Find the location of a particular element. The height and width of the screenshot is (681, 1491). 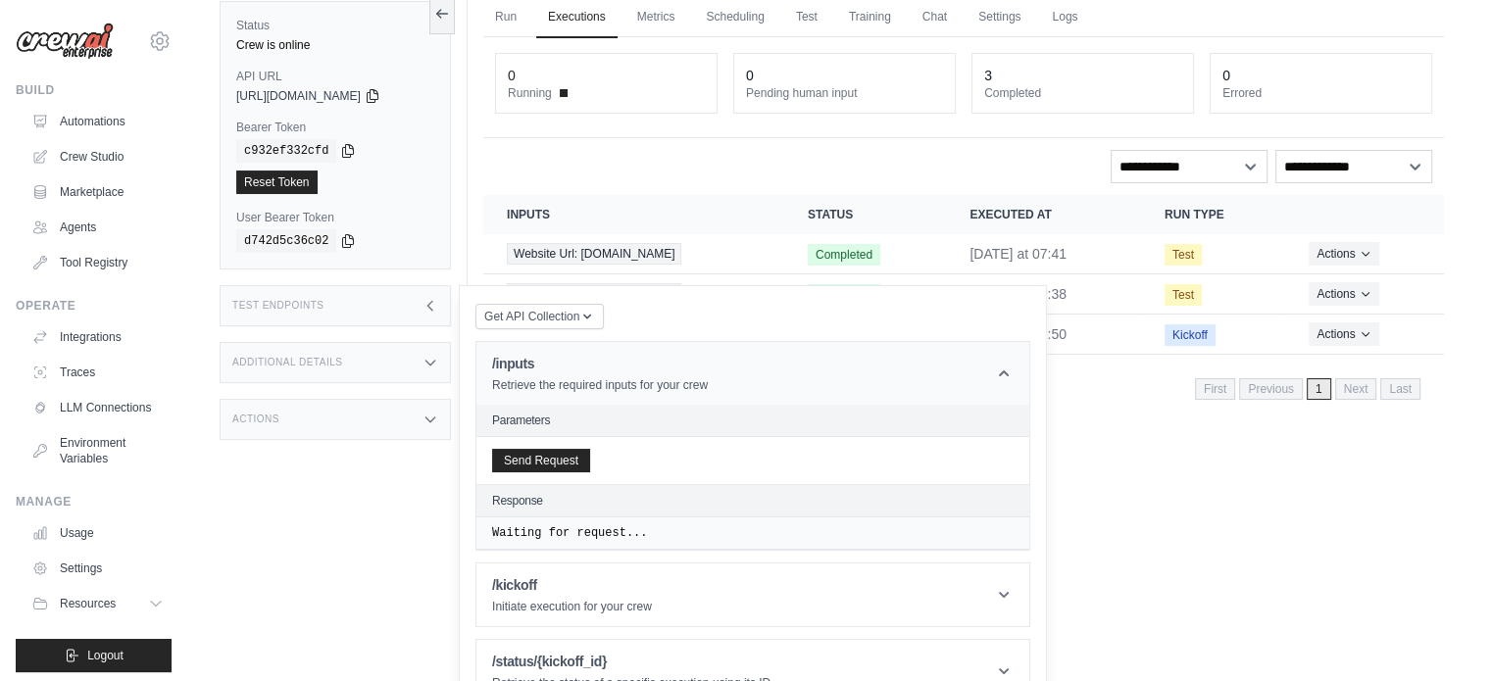

time: August 15, 2025 at 07:41 PHT is located at coordinates (1017, 254).